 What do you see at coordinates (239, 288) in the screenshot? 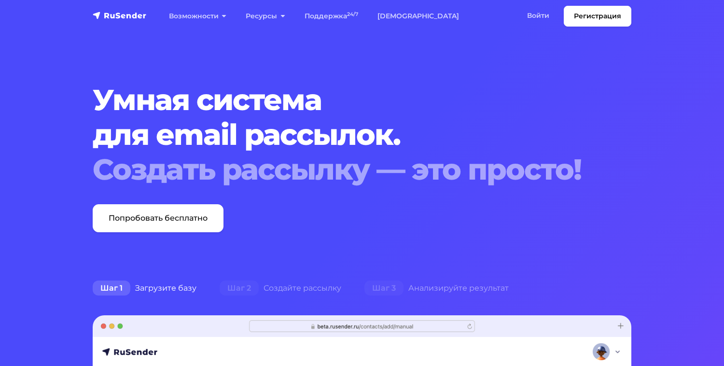
I see `span: Шаг 2` at bounding box center [239, 288].